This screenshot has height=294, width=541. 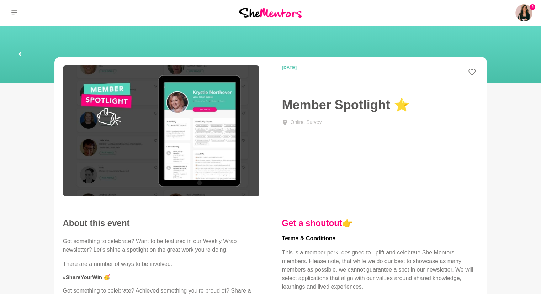 I want to click on h5: #ShareYourWin 🥳, so click(x=161, y=277).